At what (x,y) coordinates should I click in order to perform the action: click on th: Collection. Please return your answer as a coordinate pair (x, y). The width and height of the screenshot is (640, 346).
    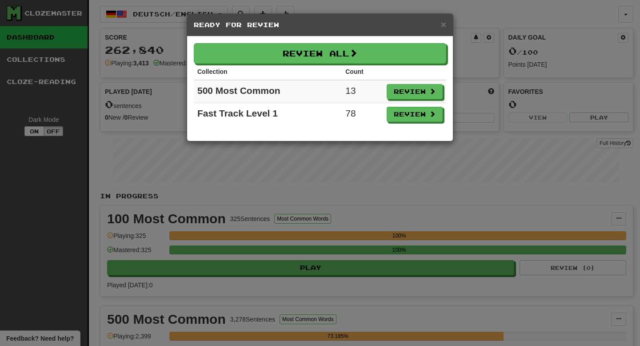
    Looking at the image, I should click on (268, 72).